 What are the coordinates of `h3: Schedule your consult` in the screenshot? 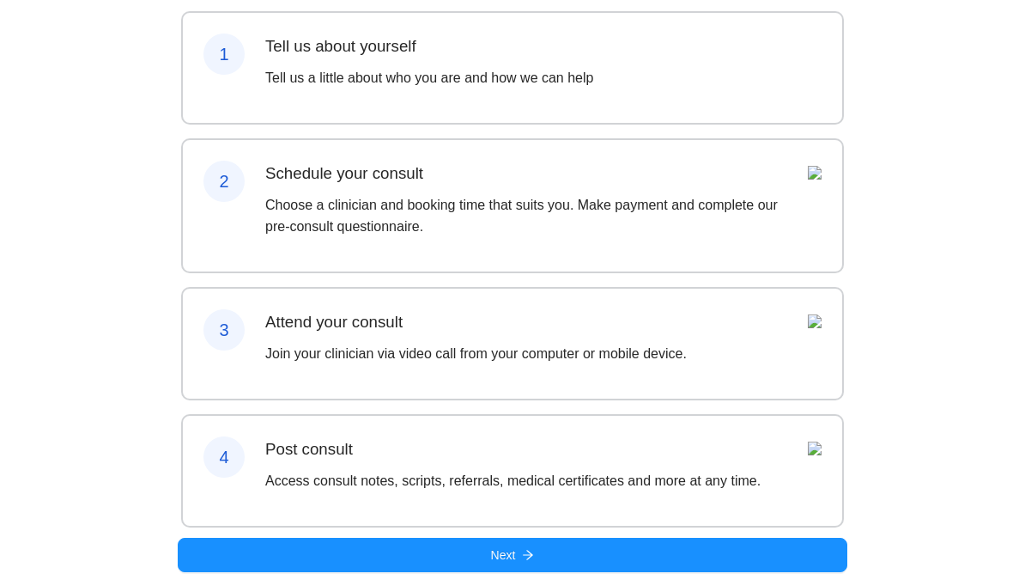 It's located at (526, 173).